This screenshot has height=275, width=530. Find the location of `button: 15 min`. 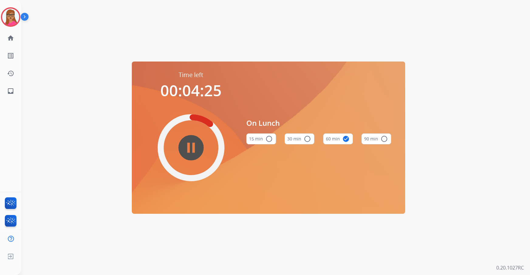

button: 15 min is located at coordinates (261, 139).